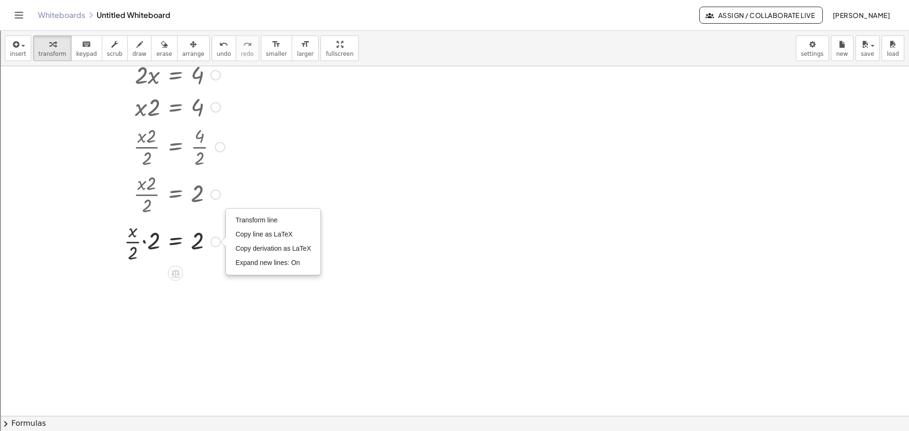  I want to click on div: Move To ..., so click(455, 43).